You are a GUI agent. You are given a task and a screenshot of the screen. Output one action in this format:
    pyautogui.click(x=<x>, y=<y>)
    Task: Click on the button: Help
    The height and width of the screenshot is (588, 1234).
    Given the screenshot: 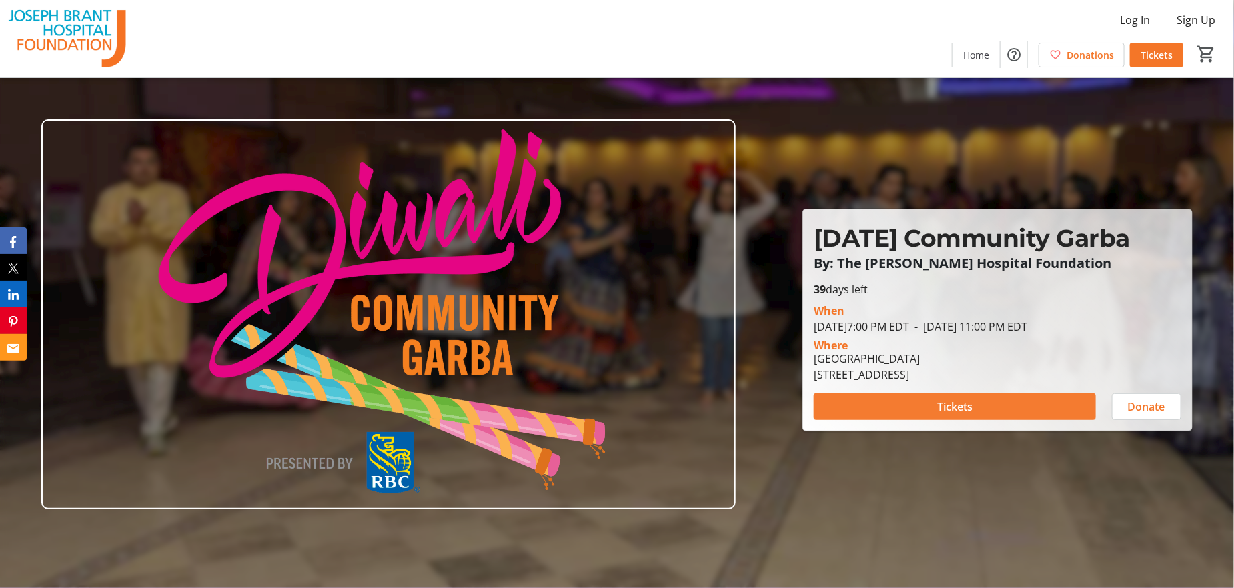 What is the action you would take?
    pyautogui.click(x=1014, y=55)
    